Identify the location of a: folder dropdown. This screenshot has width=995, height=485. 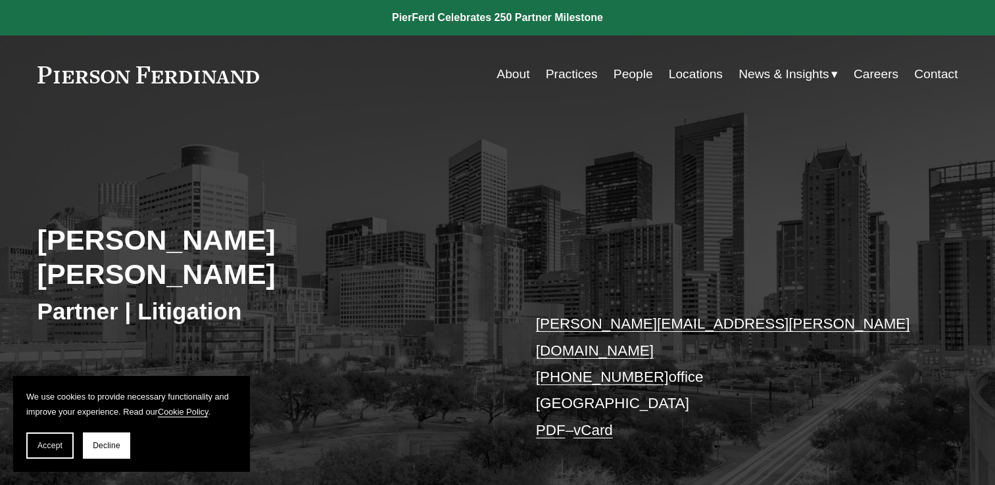
(787, 74).